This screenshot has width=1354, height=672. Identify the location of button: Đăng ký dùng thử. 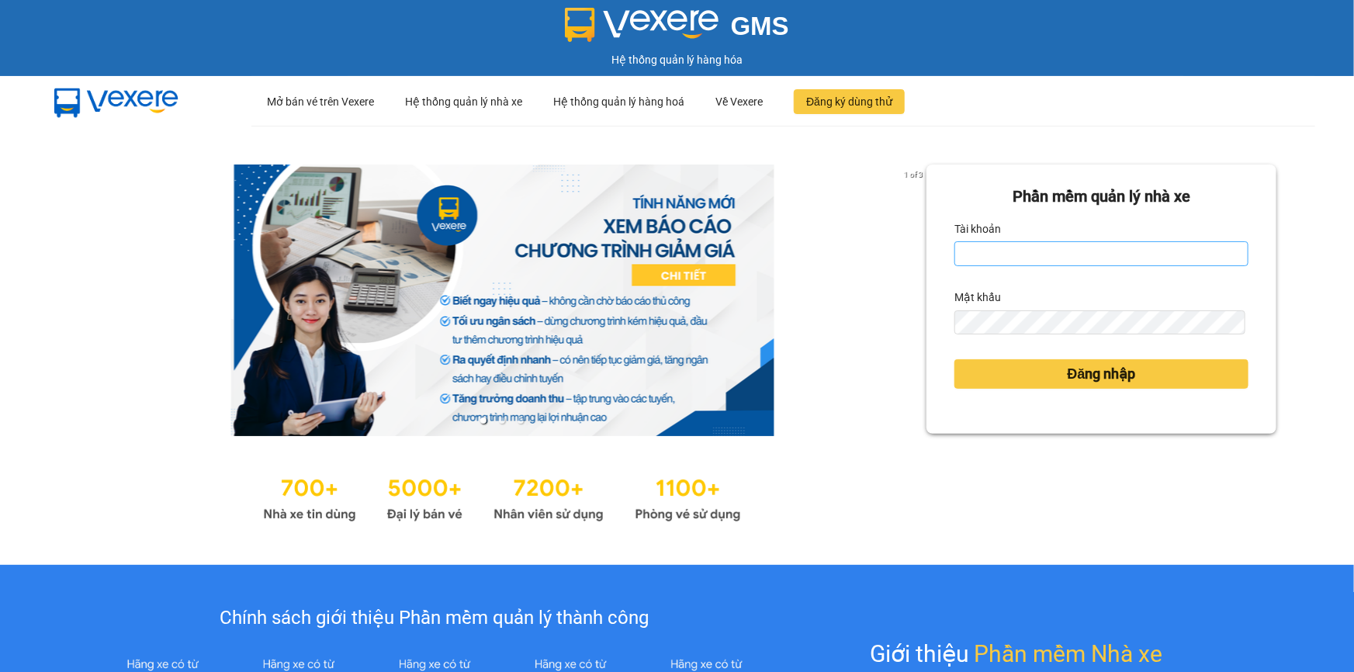
(849, 102).